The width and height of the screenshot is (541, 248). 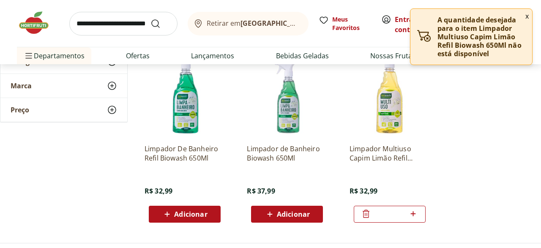 I want to click on p: Limpador De Banheiro Refil Biowash 650Ml, so click(x=185, y=154).